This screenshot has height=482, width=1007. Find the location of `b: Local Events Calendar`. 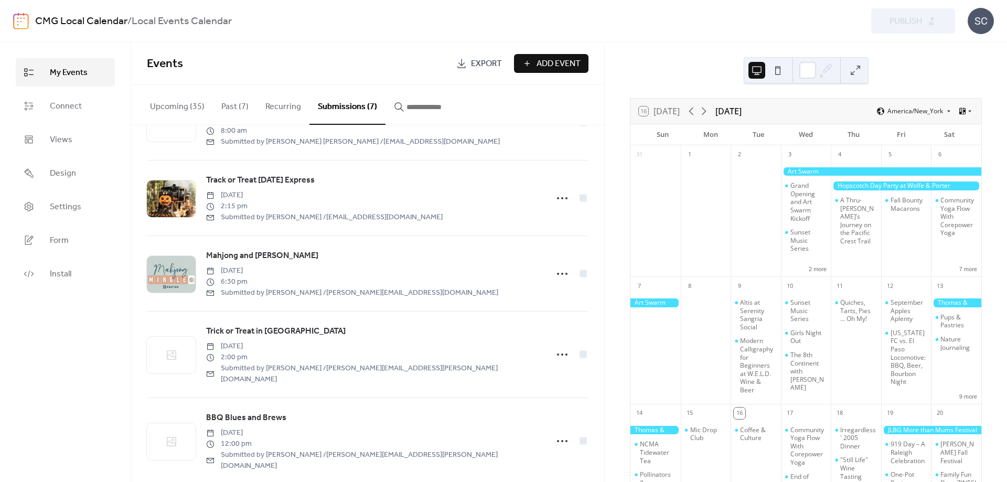

b: Local Events Calendar is located at coordinates (182, 22).